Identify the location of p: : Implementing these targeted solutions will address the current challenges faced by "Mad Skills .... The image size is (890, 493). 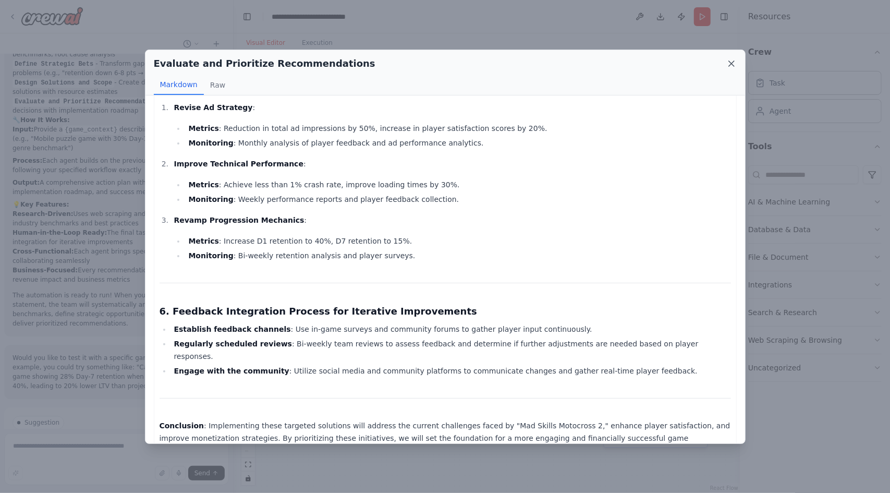
(445, 438).